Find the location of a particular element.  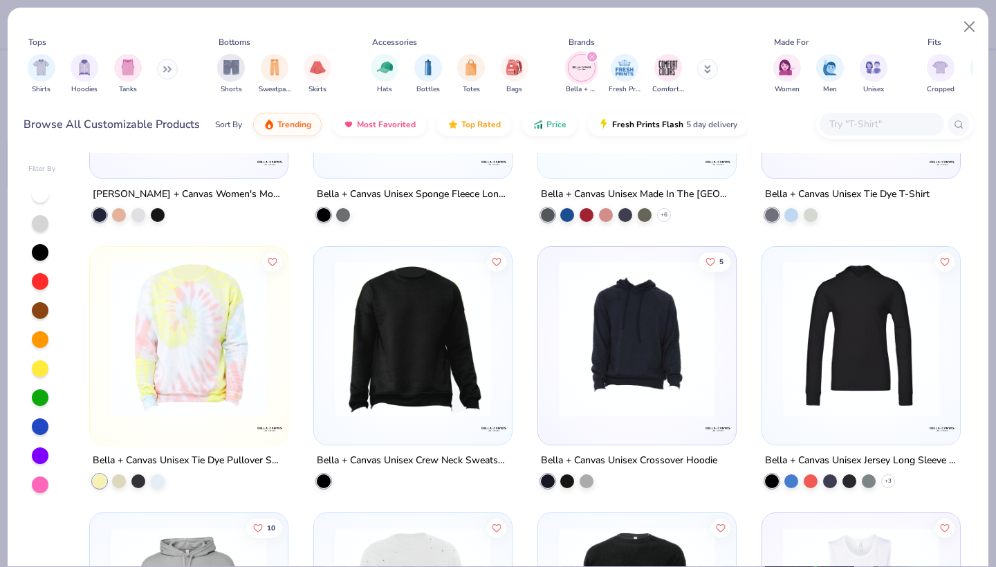

div: filter for Sweatpants is located at coordinates (274, 74).